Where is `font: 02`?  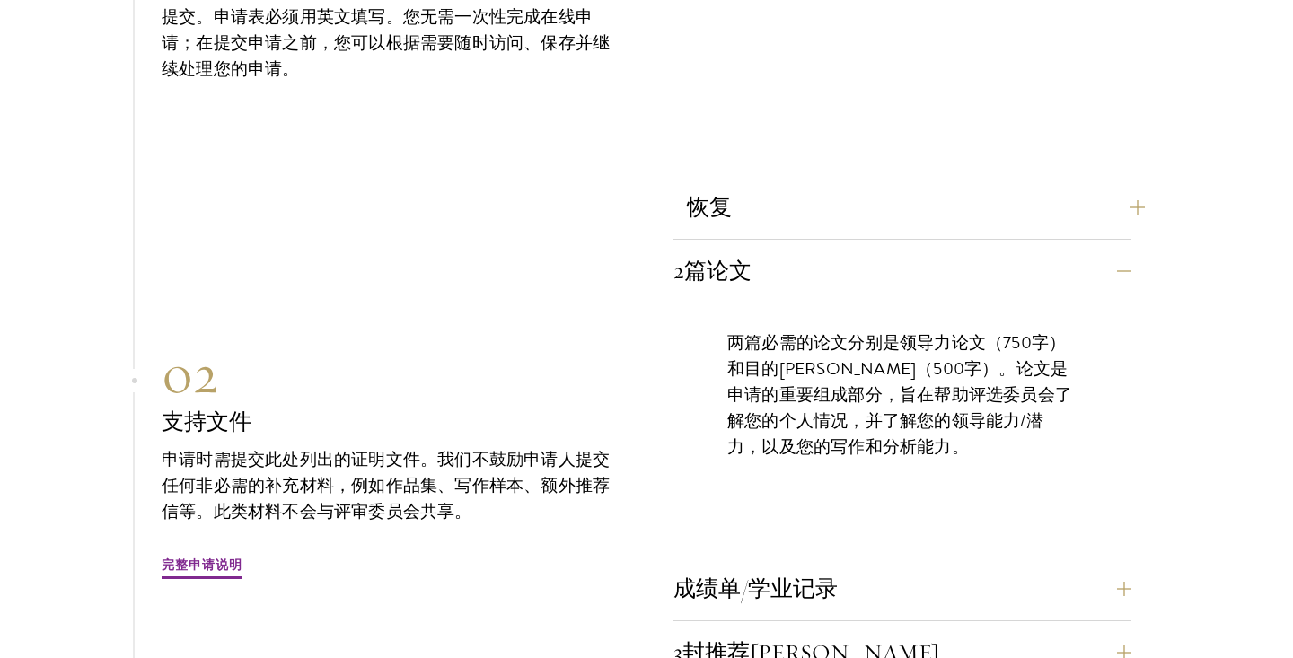 font: 02 is located at coordinates (190, 374).